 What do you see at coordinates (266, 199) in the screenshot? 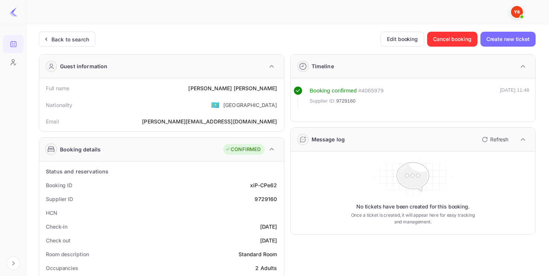
I see `div: 9729160` at bounding box center [266, 199].